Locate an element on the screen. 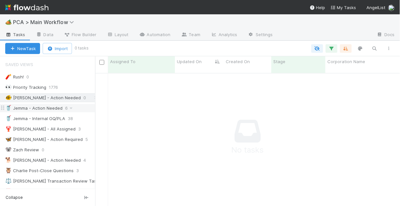 This screenshot has height=206, width=400. div: Jemma - Action Needed is located at coordinates (34, 108).